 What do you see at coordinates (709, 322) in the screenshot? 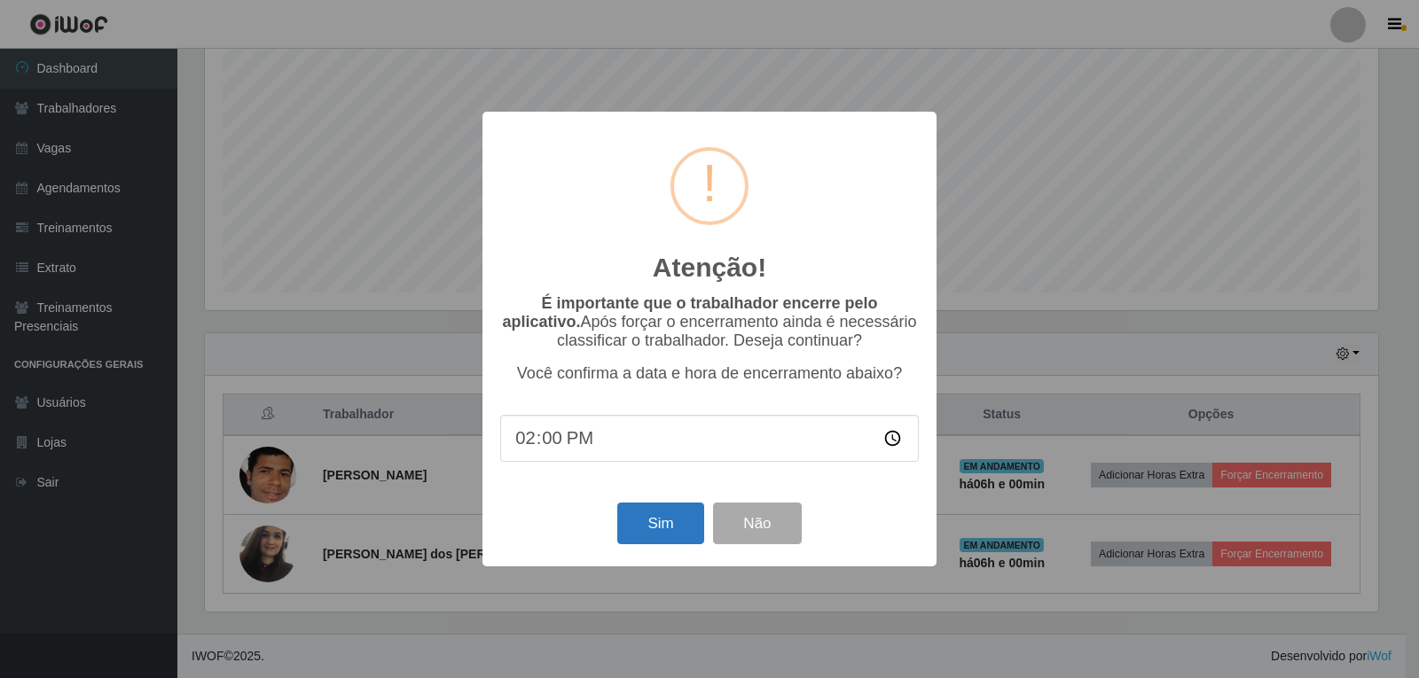
I see `p: Após forçar o encerramento ainda é necessário classificar o trabalhador. Deseja continuar?` at bounding box center [709, 322].